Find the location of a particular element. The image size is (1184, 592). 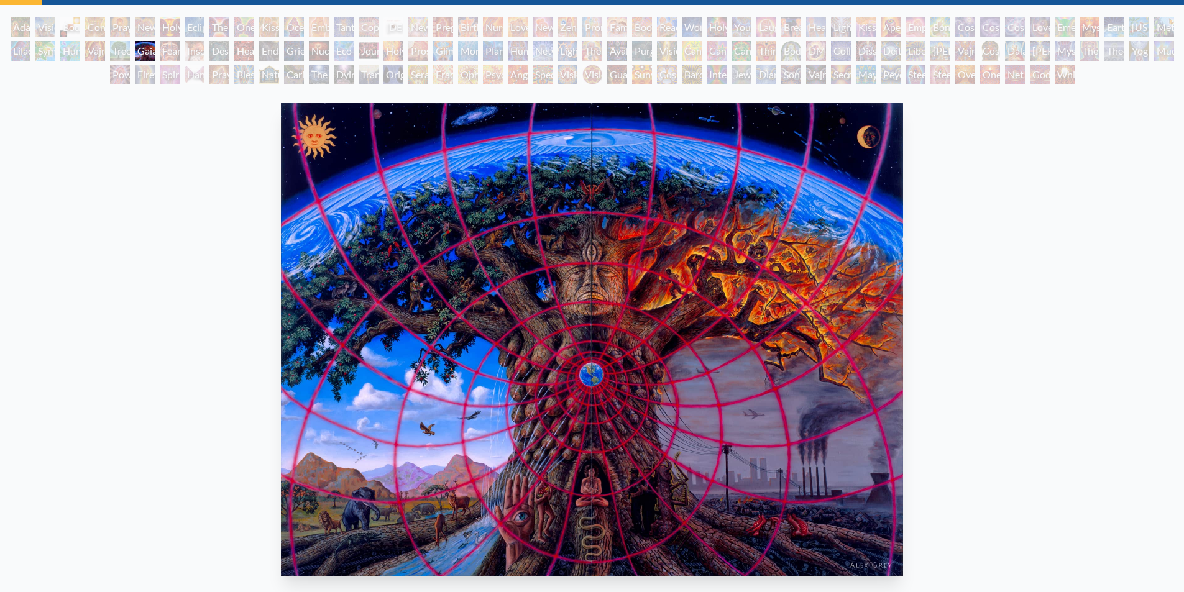

div: One Taste is located at coordinates (244, 27).